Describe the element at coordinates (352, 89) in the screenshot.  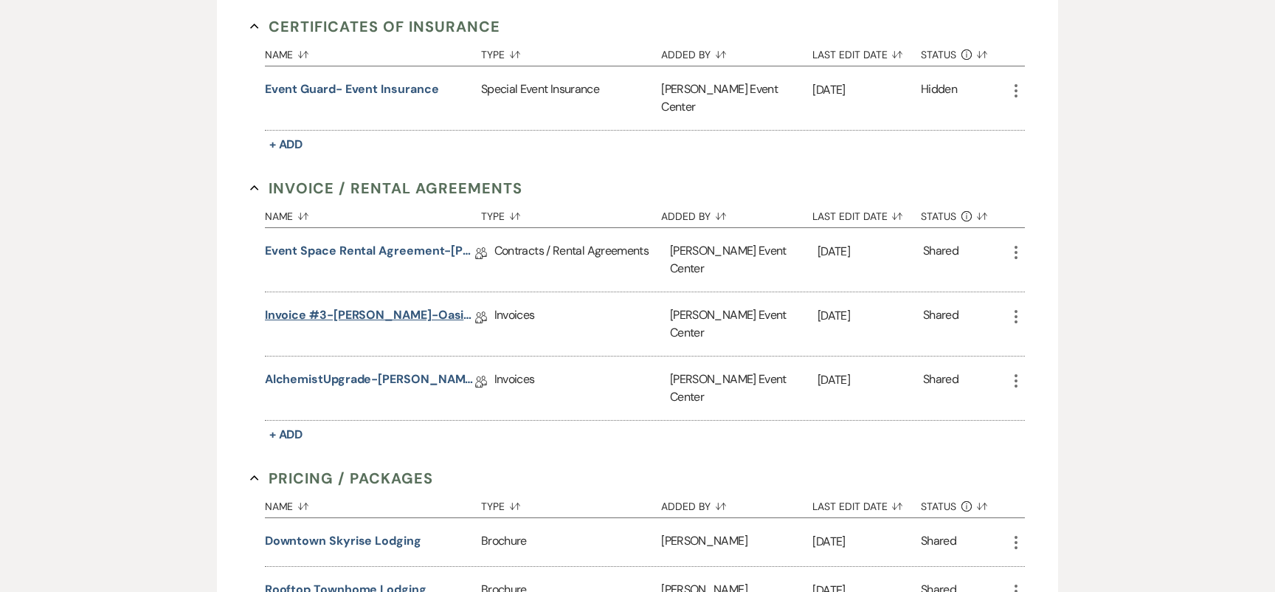
I see `button: Event Guard- Event Insurance` at that location.